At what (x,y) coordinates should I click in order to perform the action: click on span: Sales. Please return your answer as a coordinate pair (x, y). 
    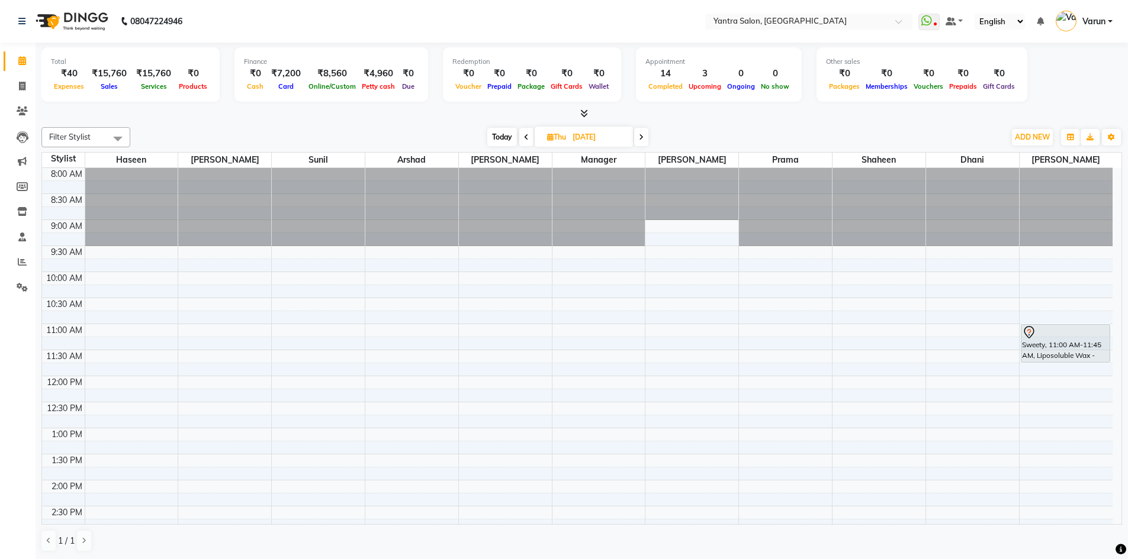
    Looking at the image, I should click on (109, 86).